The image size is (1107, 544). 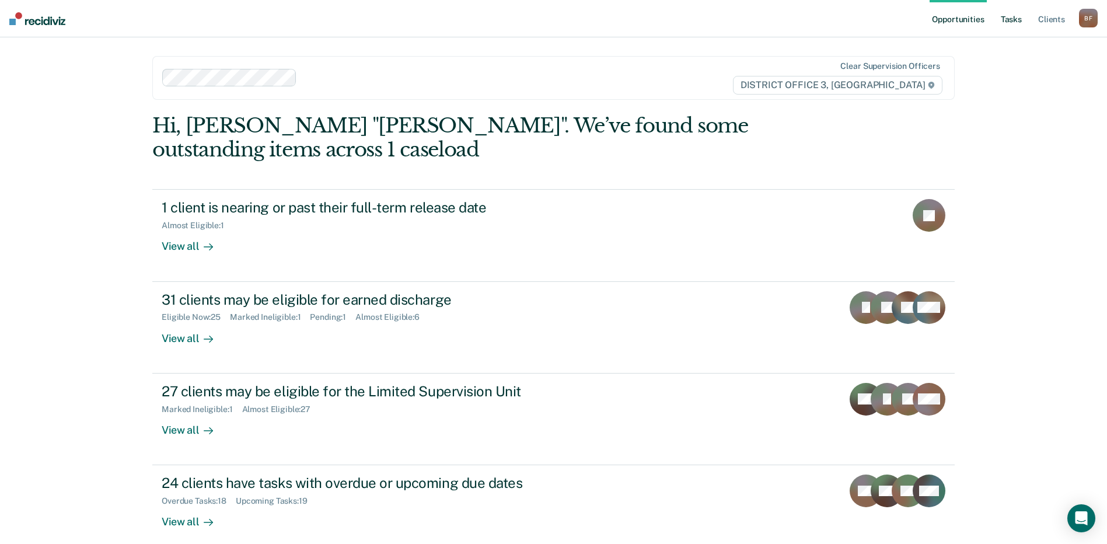 What do you see at coordinates (332, 317) in the screenshot?
I see `div: Pending : 1` at bounding box center [332, 317].